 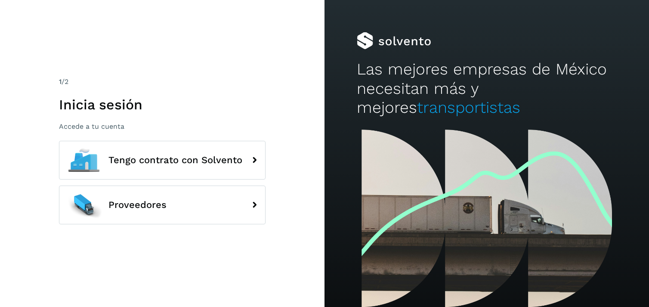 I want to click on h1: Inicia sesión, so click(x=162, y=105).